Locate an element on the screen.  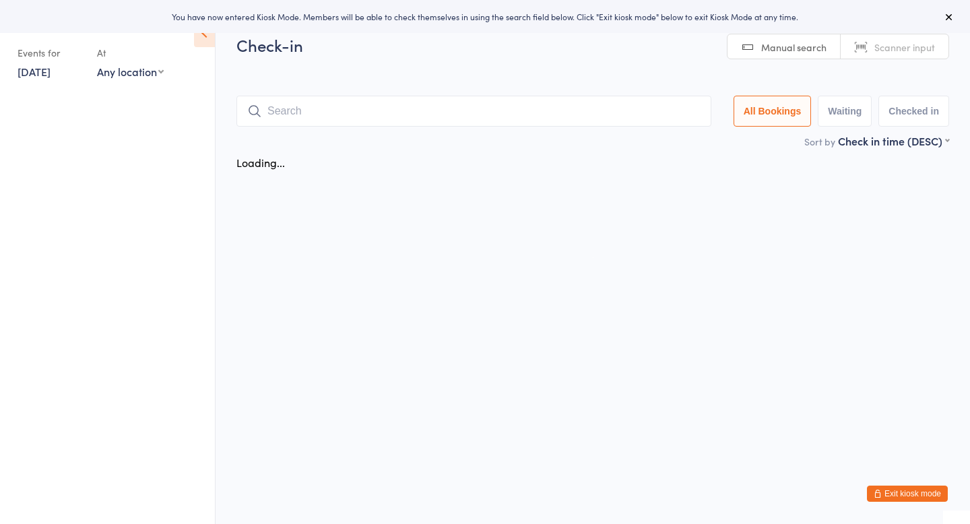
div: You have now entered Kiosk Mode. Members will be able to check themselves in using the search fie... is located at coordinates (485, 16).